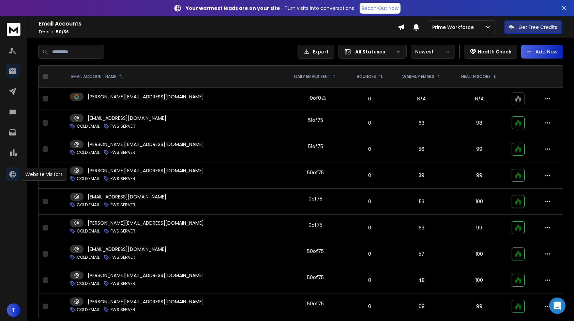 The width and height of the screenshot is (574, 321). What do you see at coordinates (62, 32) in the screenshot?
I see `span: 50 / 56` at bounding box center [62, 32].